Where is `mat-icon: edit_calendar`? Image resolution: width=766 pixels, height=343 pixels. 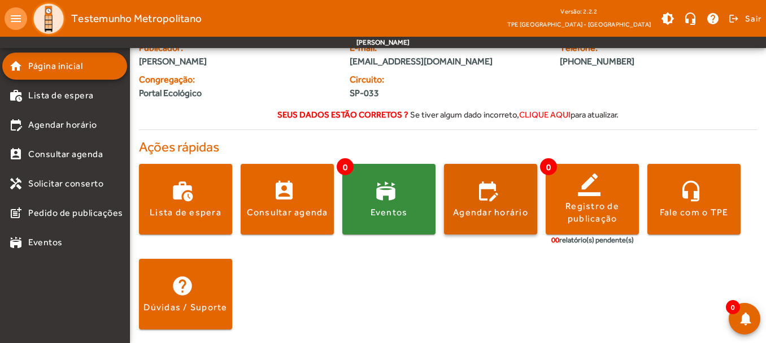
mat-icon: edit_calendar is located at coordinates (16, 125).